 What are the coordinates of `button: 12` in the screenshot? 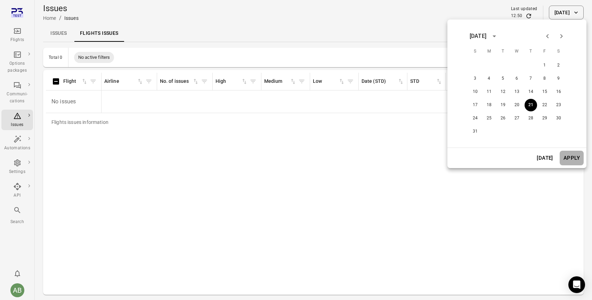 It's located at (503, 92).